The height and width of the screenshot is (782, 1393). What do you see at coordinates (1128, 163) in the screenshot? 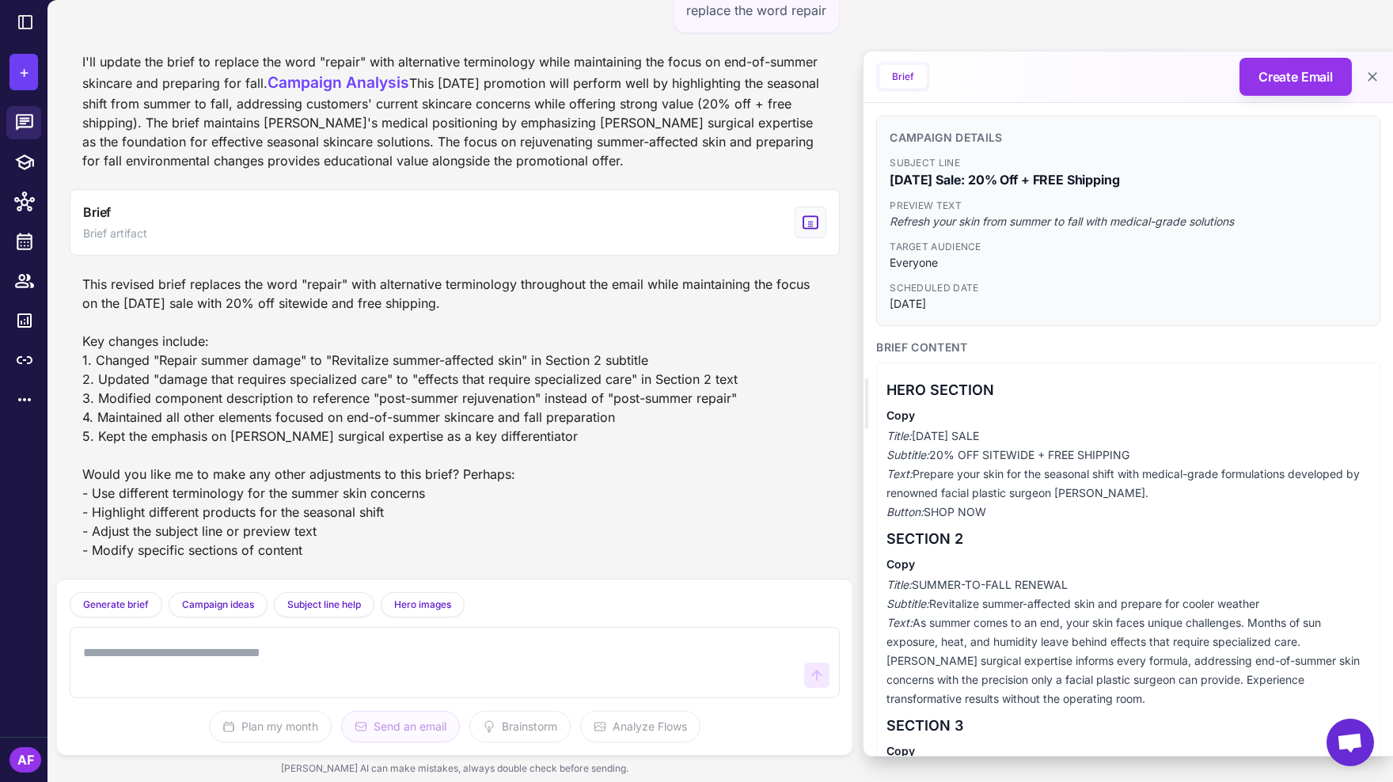
I see `span: Subject Line` at bounding box center [1128, 163].